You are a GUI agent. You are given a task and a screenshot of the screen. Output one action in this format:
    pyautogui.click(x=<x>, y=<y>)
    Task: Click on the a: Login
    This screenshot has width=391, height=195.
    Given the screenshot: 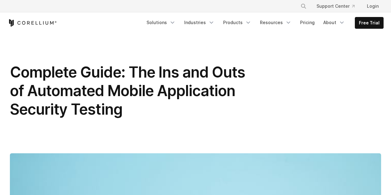 What is the action you would take?
    pyautogui.click(x=373, y=6)
    